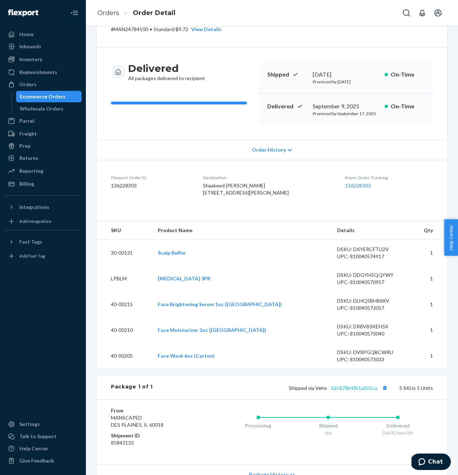 This screenshot has height=475, width=458. What do you see at coordinates (370, 360) in the screenshot?
I see `div: UPC: 810040573033` at bounding box center [370, 360].